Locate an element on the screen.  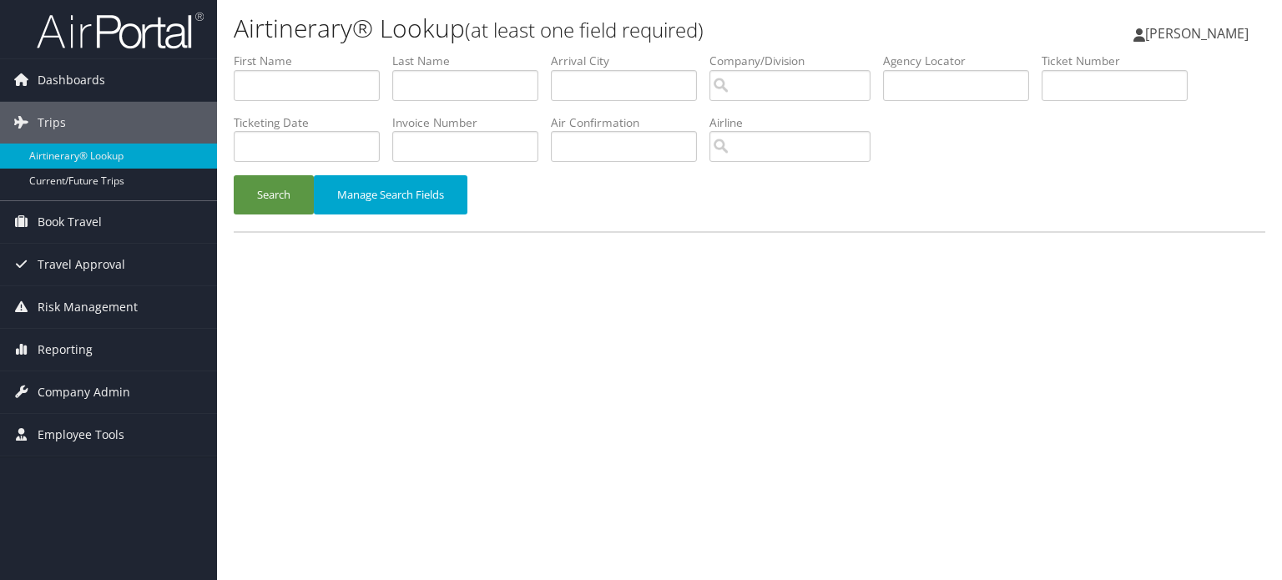
span: Reporting is located at coordinates (65, 350).